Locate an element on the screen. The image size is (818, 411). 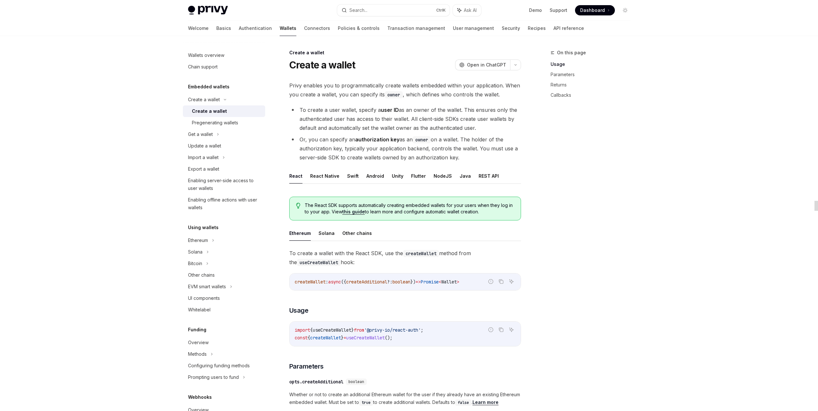
button: Solana is located at coordinates (327, 233).